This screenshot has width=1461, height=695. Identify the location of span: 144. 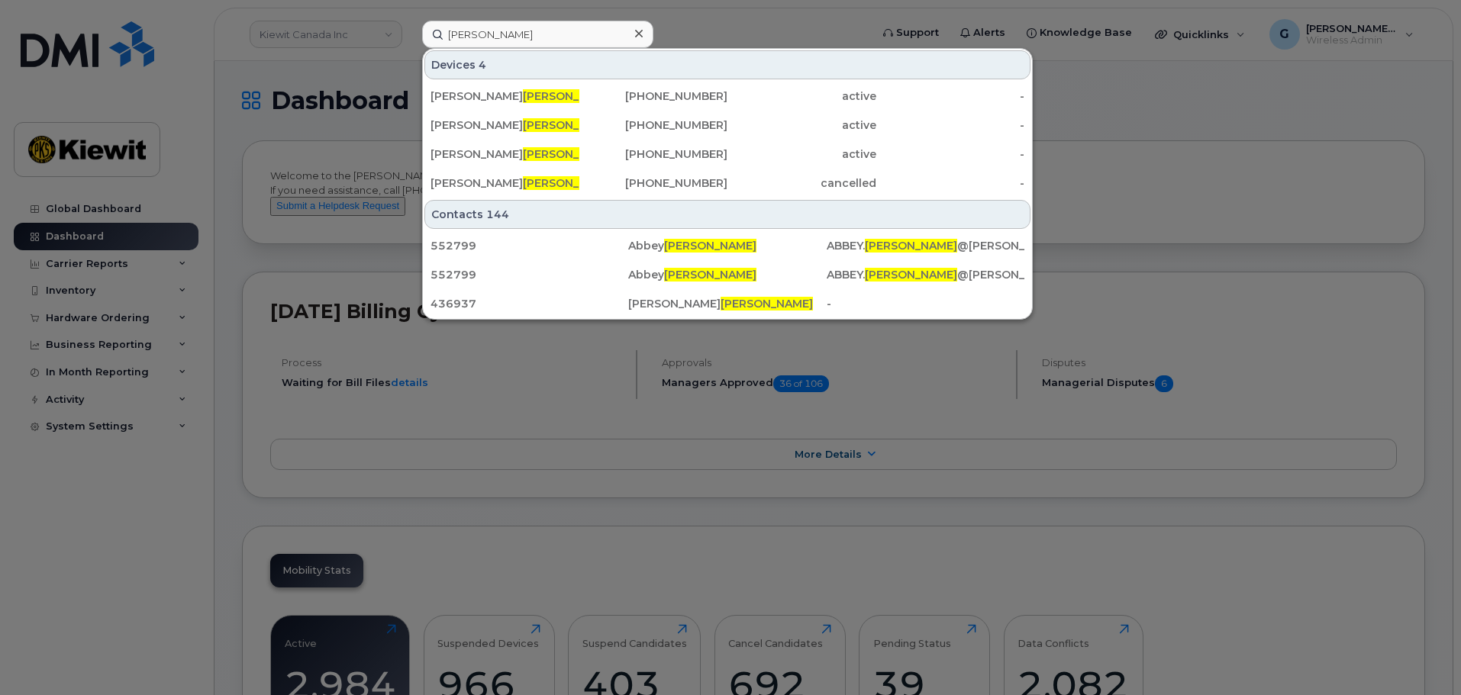
(498, 215).